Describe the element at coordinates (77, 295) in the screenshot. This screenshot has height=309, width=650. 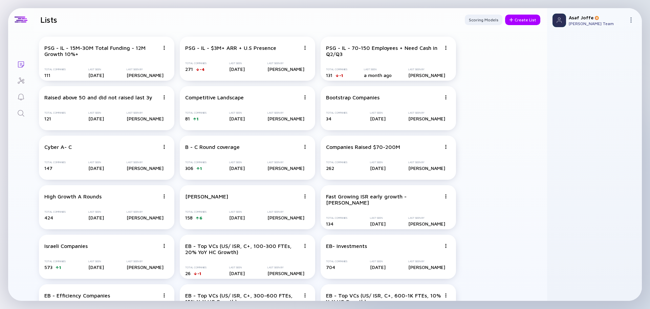
I see `div: EB - Efficiency Companies` at that location.